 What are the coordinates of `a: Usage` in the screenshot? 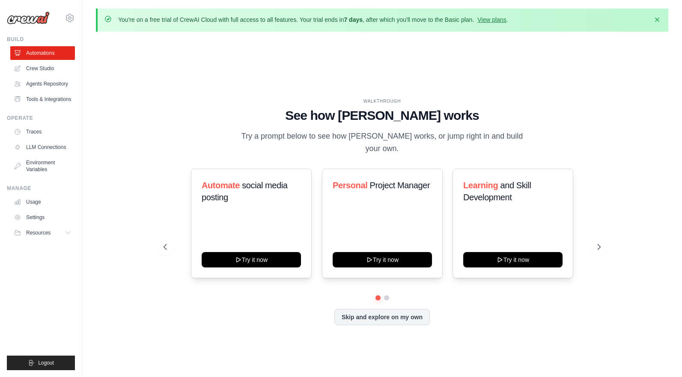 It's located at (42, 202).